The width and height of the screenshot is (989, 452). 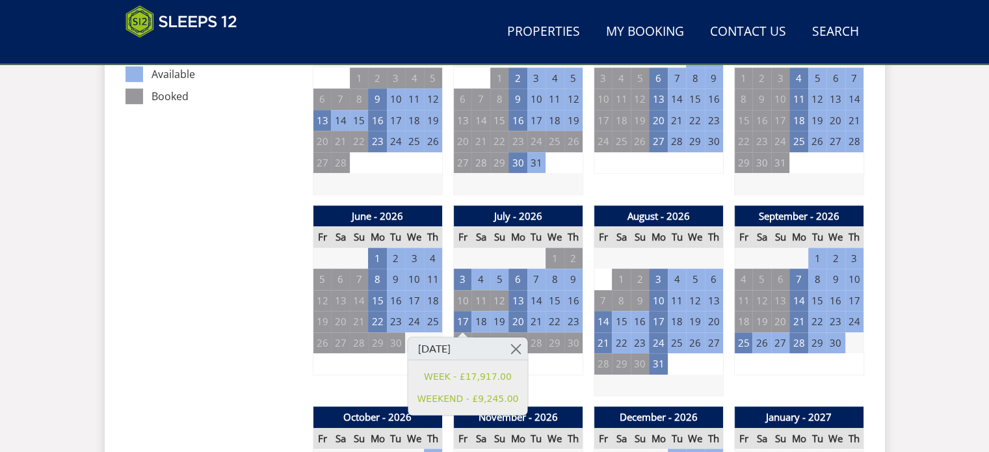 I want to click on a: Search, so click(x=835, y=32).